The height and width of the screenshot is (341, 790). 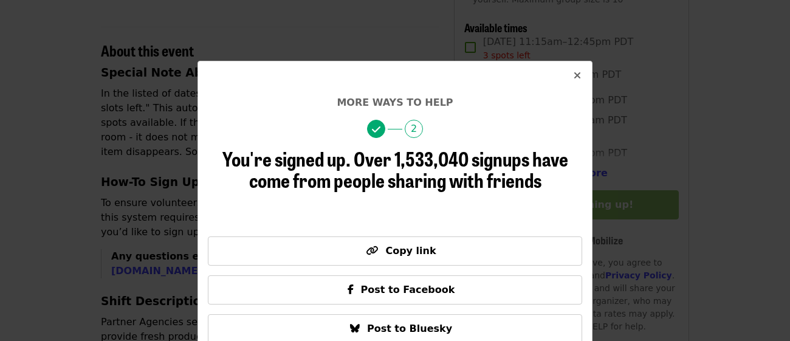 What do you see at coordinates (350, 289) in the screenshot?
I see `i: facebook-f icon` at bounding box center [350, 289].